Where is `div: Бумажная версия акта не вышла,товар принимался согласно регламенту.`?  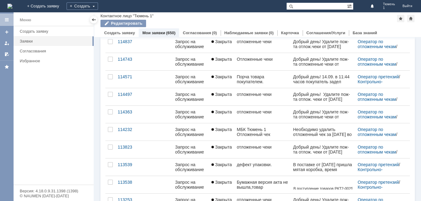
div: Бумажная версия акта не вышла,товар принимался согласно регламенту. is located at coordinates (262, 185).